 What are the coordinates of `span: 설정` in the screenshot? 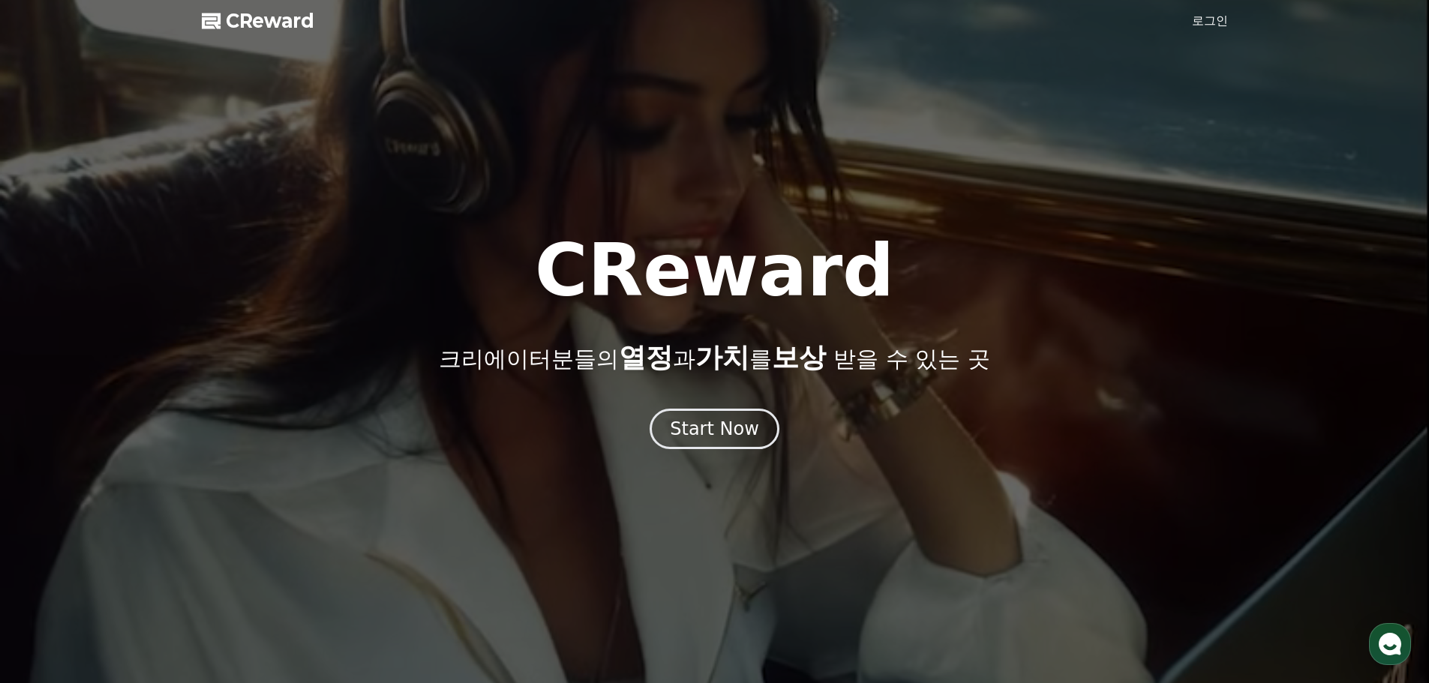 It's located at (241, 504).